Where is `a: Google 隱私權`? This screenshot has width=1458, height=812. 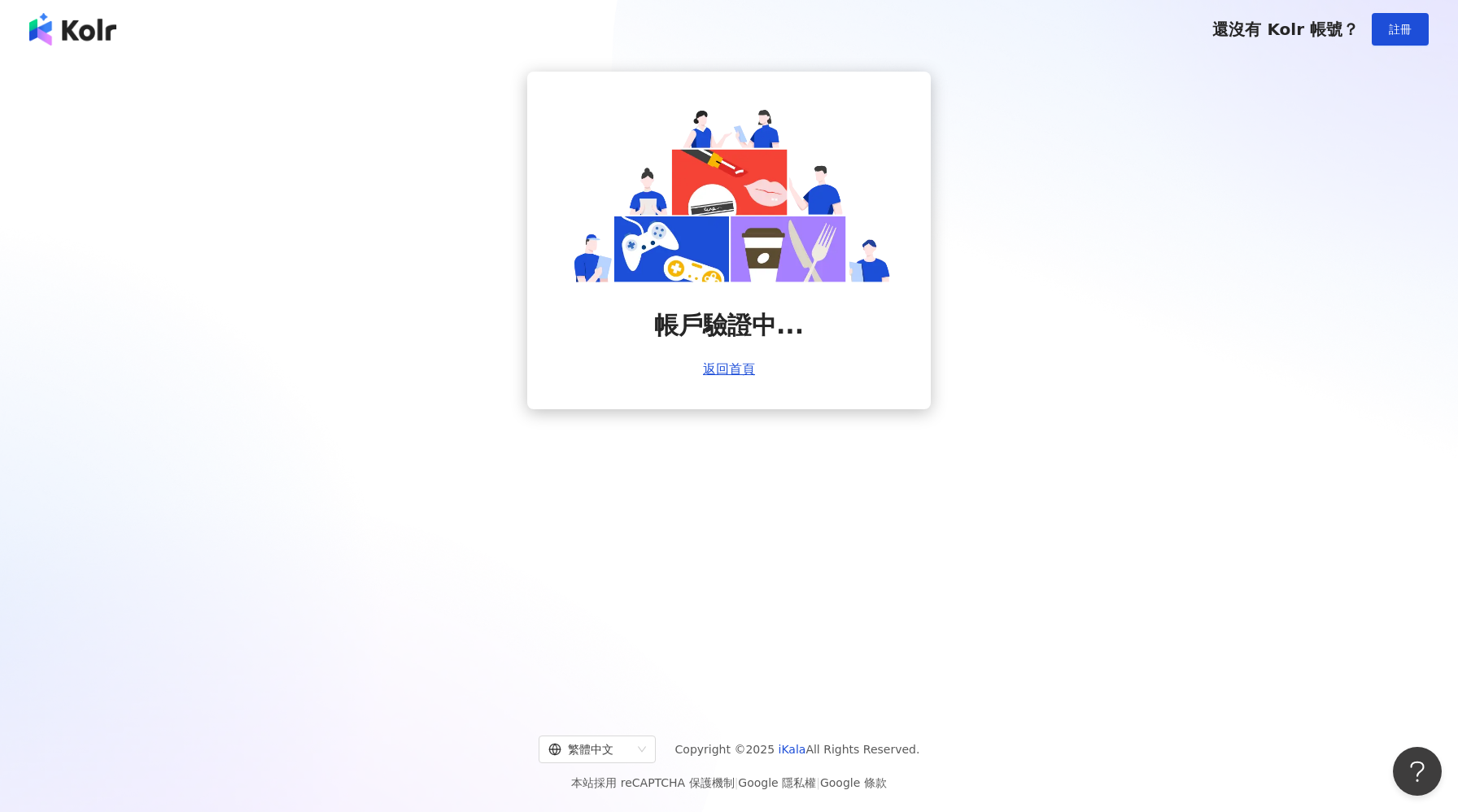 a: Google 隱私權 is located at coordinates (777, 782).